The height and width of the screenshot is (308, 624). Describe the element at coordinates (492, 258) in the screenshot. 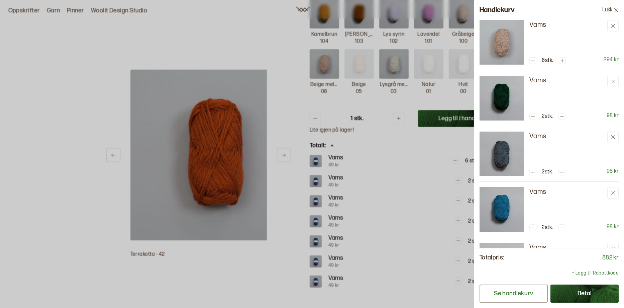

I see `p: Totalpris:` at that location.